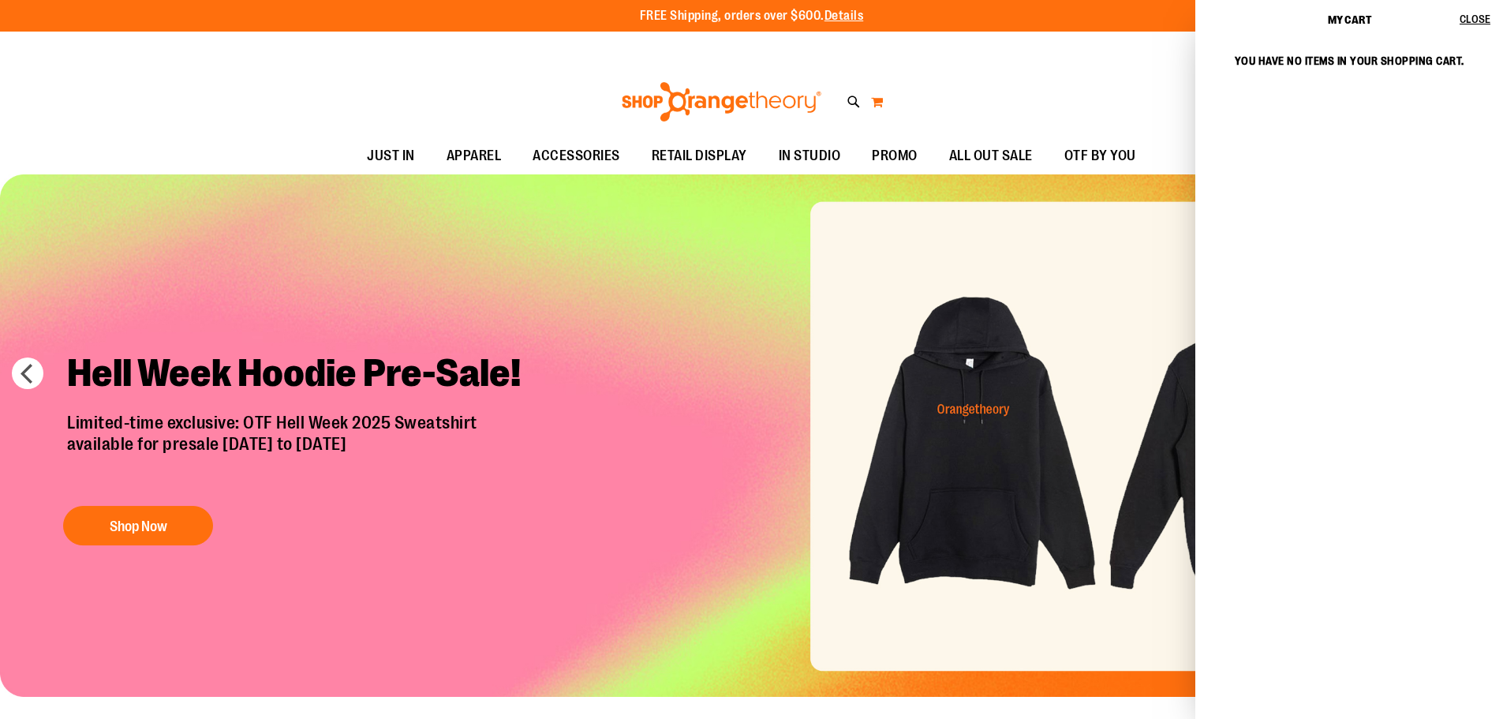 The width and height of the screenshot is (1503, 719). What do you see at coordinates (844, 16) in the screenshot?
I see `a: Details` at bounding box center [844, 16].